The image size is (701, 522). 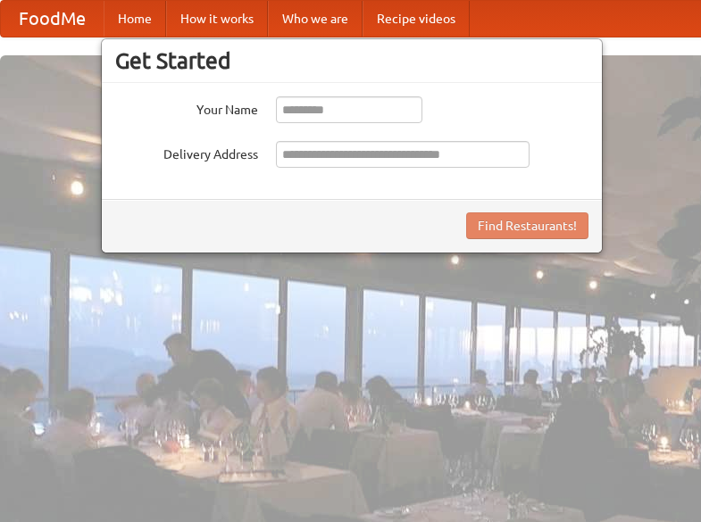 I want to click on a: Home, so click(x=135, y=19).